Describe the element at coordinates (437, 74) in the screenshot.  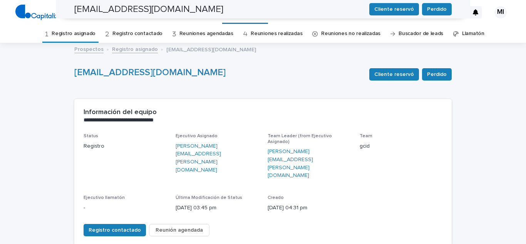
I see `button: Perdido` at that location.